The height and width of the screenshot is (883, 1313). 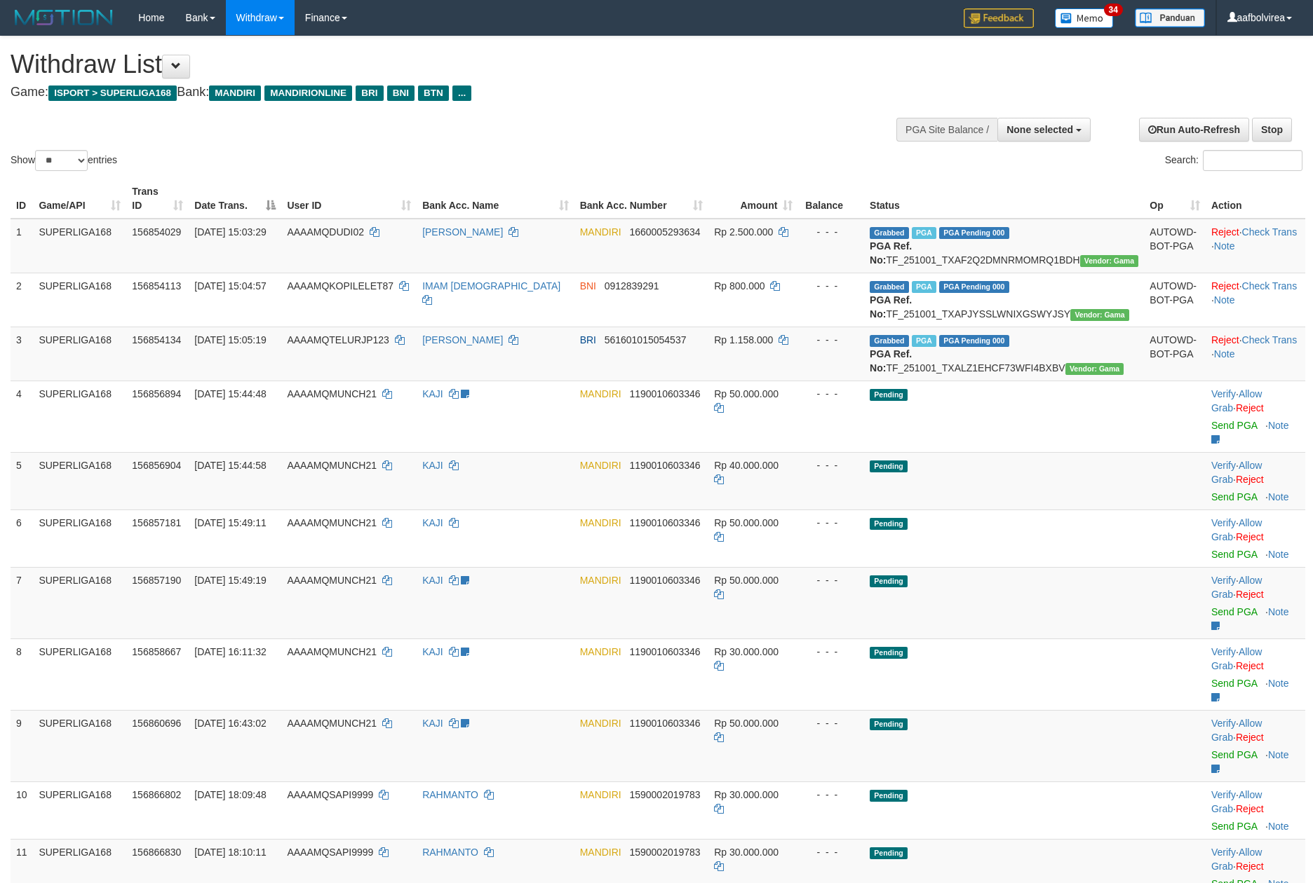 What do you see at coordinates (156, 652) in the screenshot?
I see `span: 156858667` at bounding box center [156, 652].